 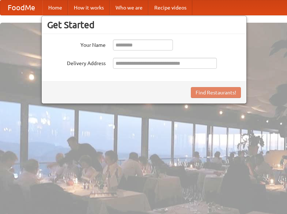 What do you see at coordinates (89, 8) in the screenshot?
I see `a: How it works` at bounding box center [89, 8].